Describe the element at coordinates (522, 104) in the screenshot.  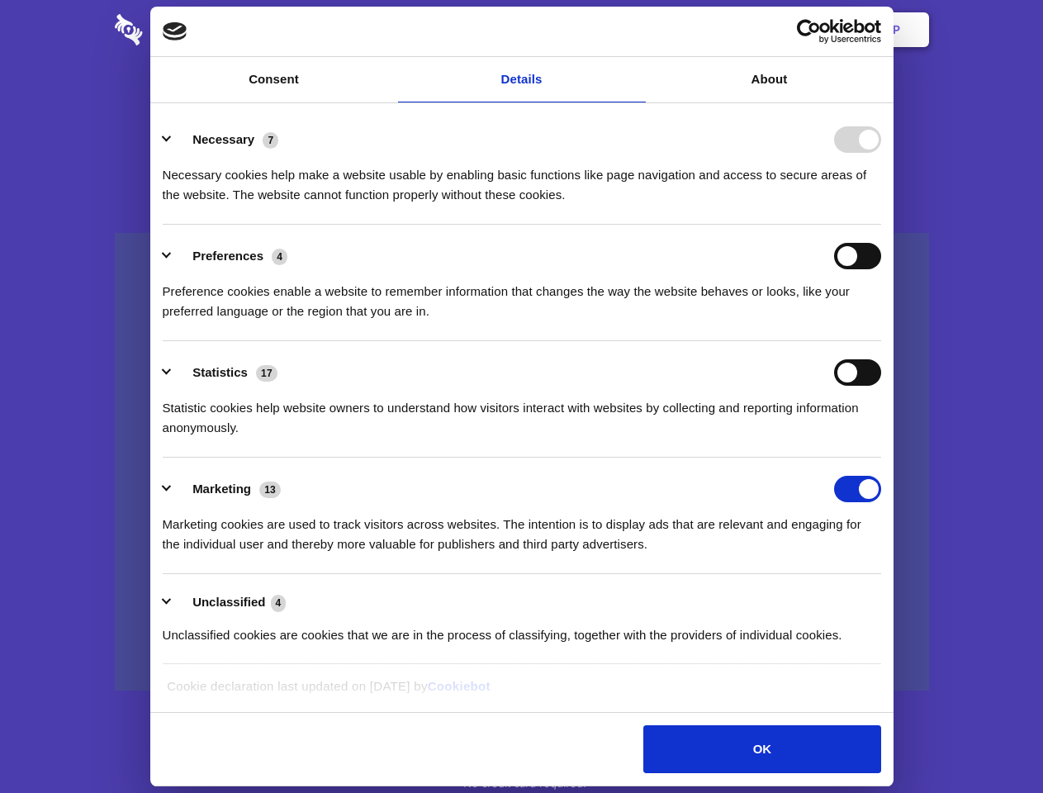
I see `h1: Eliminate Slack Data Loss.` at that location.